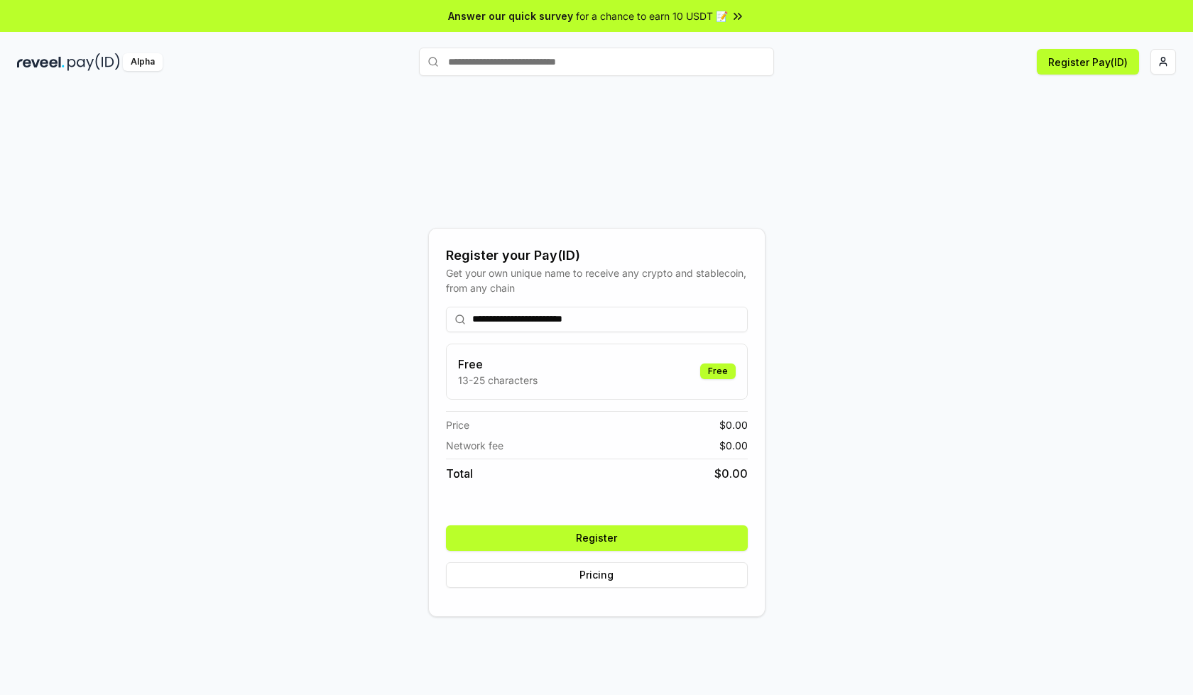 This screenshot has height=695, width=1193. I want to click on img: reveel_dark, so click(40, 62).